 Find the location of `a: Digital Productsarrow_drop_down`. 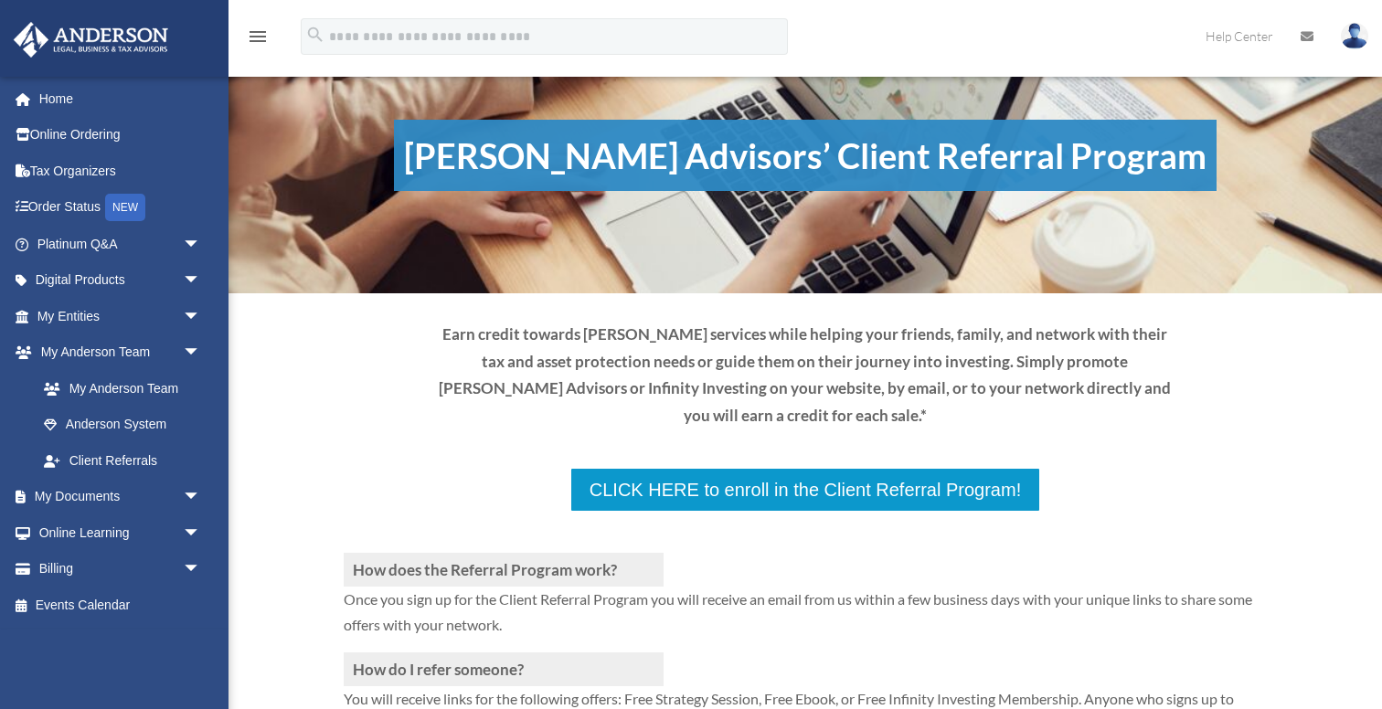

a: Digital Productsarrow_drop_down is located at coordinates (121, 281).